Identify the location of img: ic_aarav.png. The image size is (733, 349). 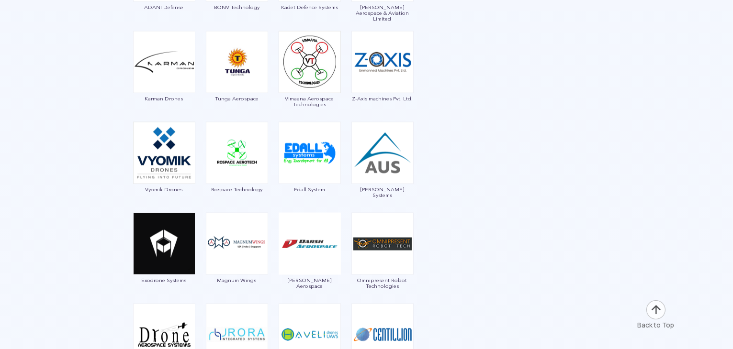
(382, 153).